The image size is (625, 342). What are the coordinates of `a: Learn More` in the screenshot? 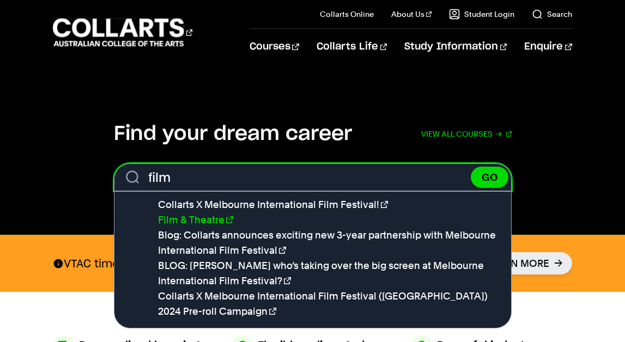 It's located at (525, 263).